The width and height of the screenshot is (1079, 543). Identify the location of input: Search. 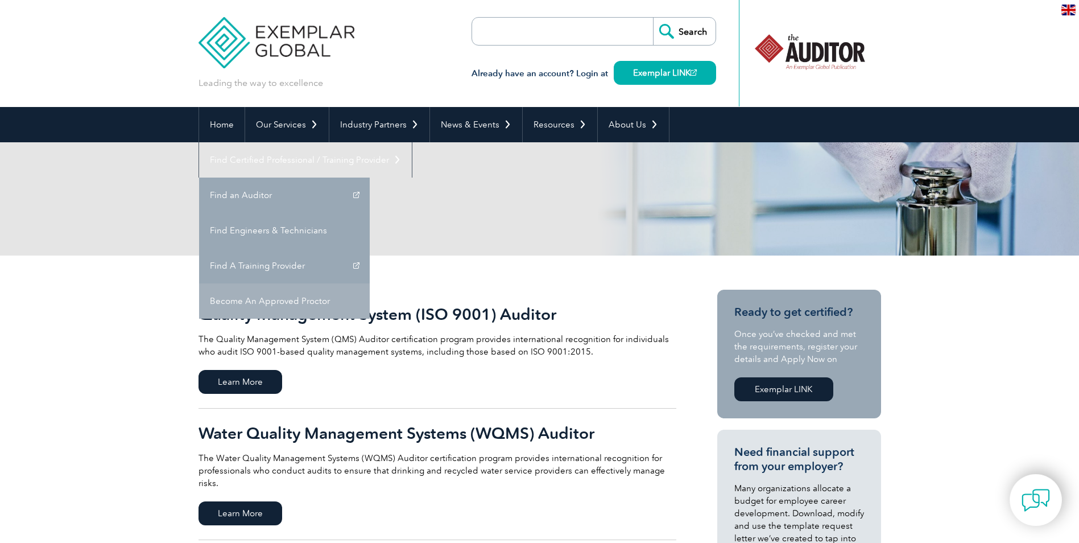
(685, 31).